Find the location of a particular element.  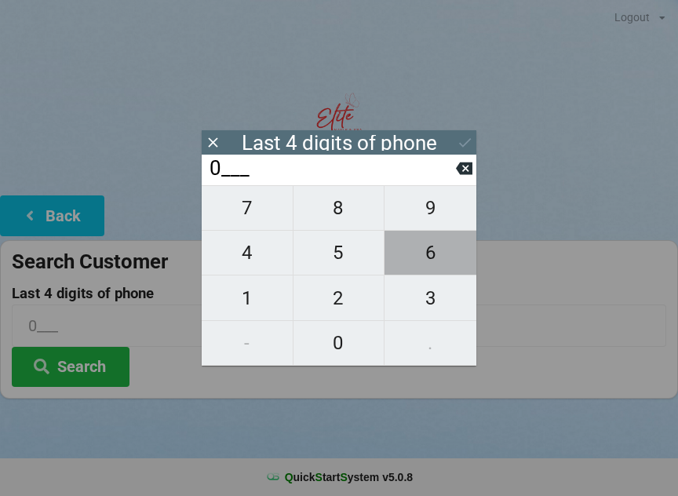

button: 5 is located at coordinates (339, 253).